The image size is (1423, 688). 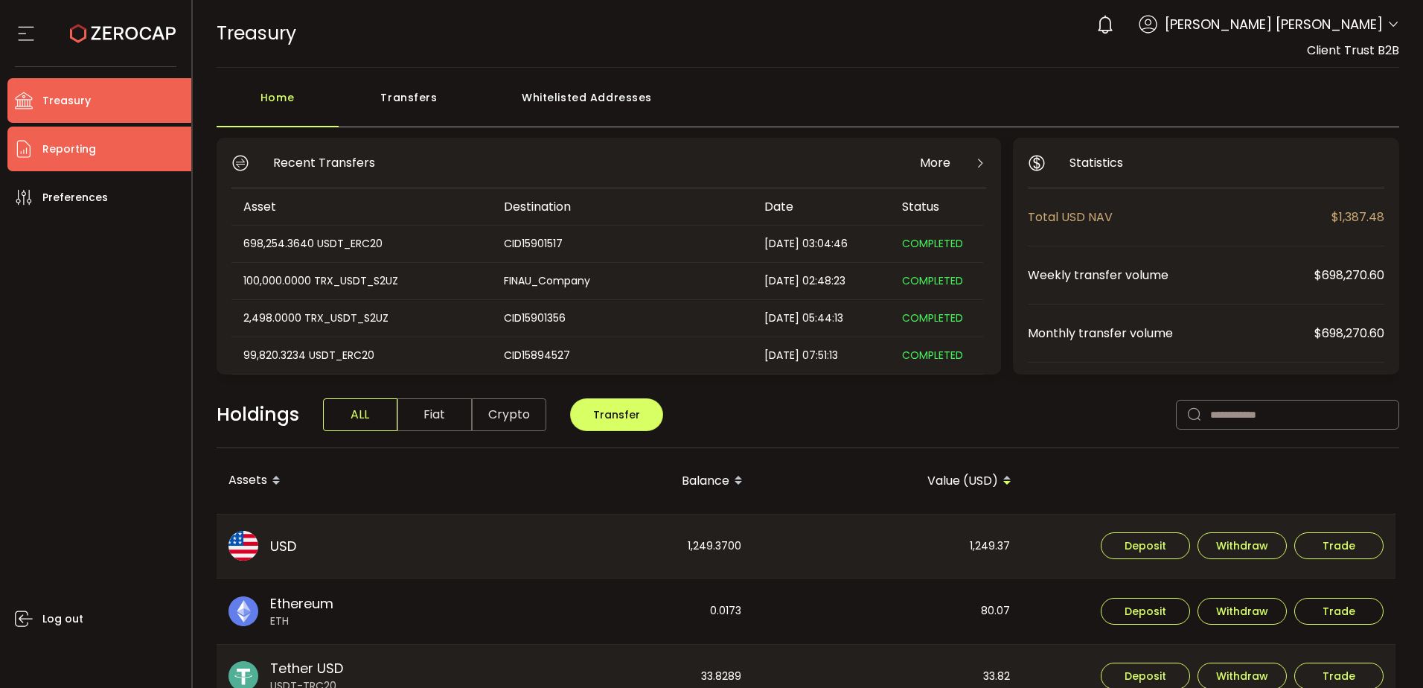 What do you see at coordinates (620, 481) in the screenshot?
I see `div: Balance` at bounding box center [620, 481].